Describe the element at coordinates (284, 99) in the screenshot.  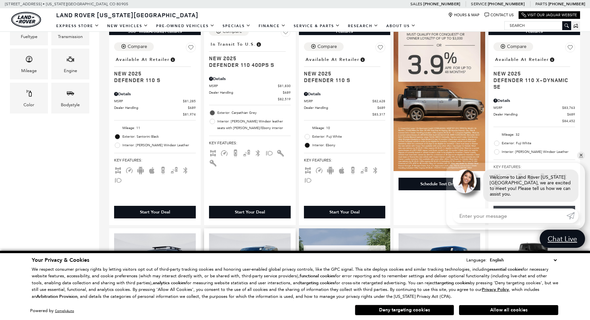
I see `span: $82,519` at that location.